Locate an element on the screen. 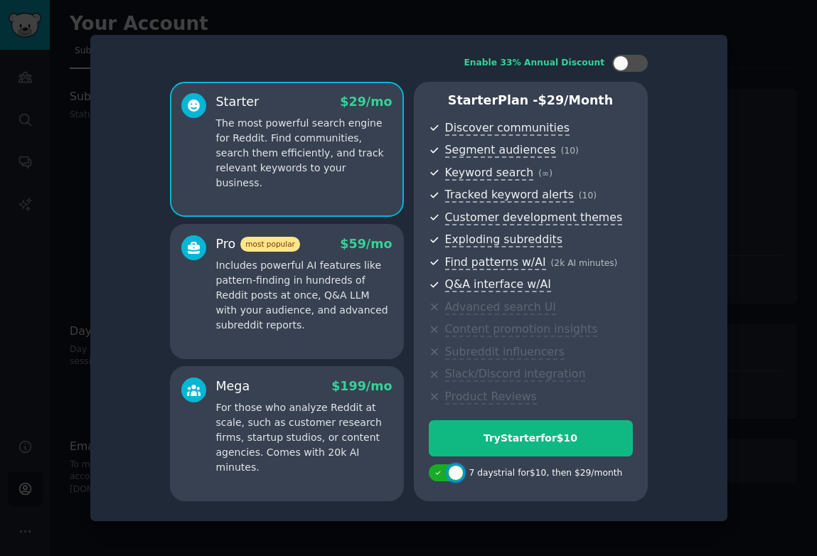  span: Content promotion insights is located at coordinates (521, 329).